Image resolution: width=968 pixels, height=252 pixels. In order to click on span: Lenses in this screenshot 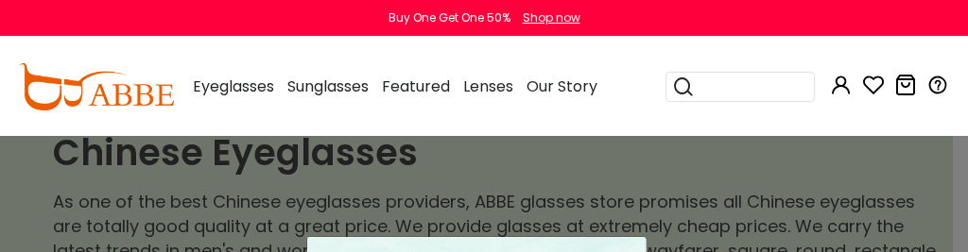, I will do `click(488, 86)`.